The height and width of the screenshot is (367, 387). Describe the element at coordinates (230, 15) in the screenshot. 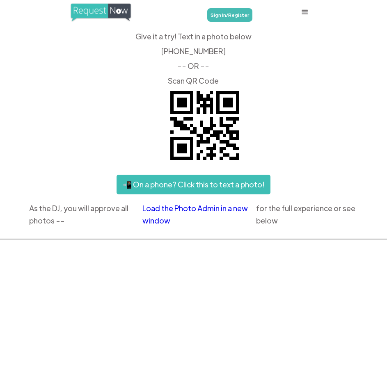

I see `a: Sign In/Register` at that location.